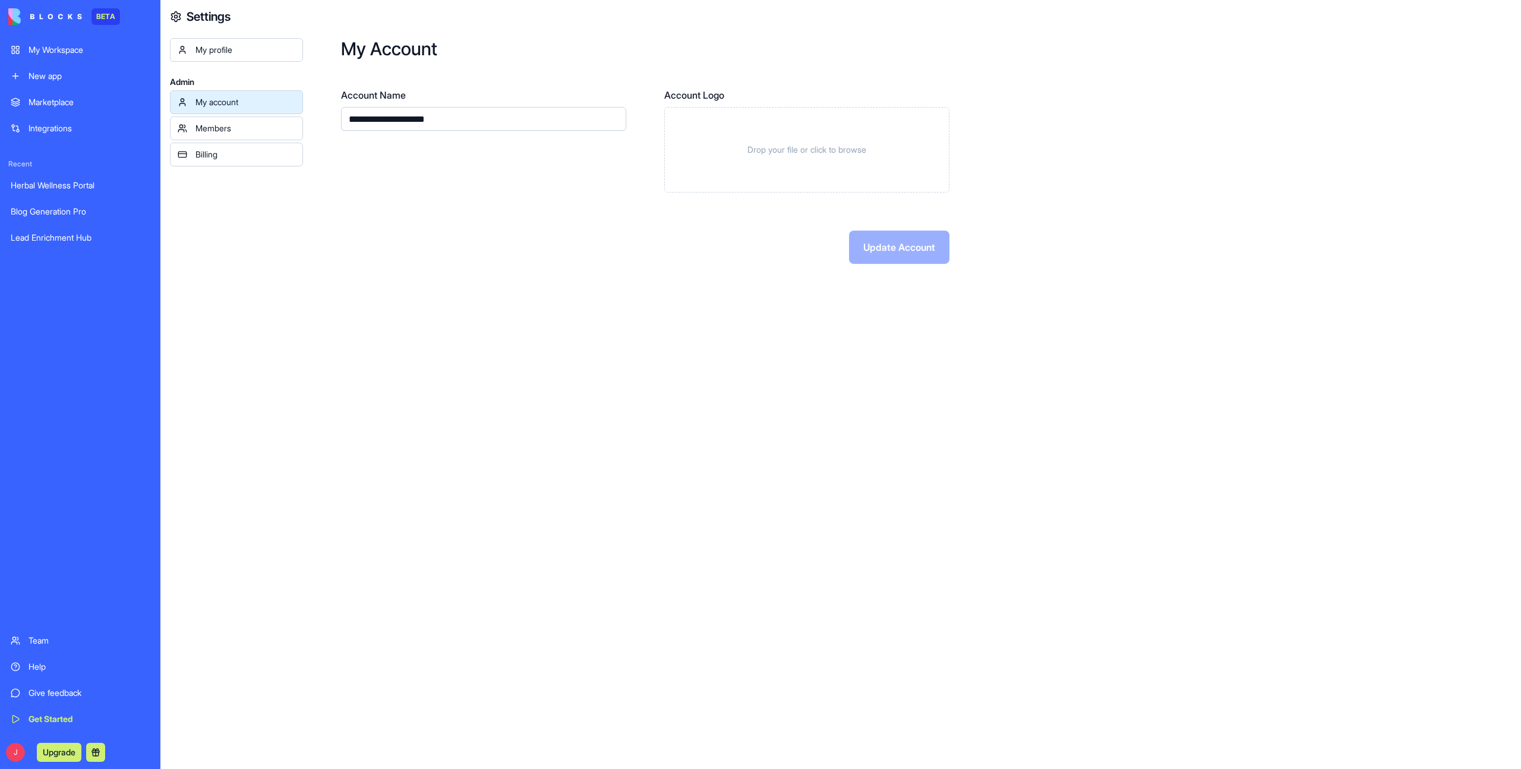 This screenshot has height=769, width=1521. Describe the element at coordinates (236, 82) in the screenshot. I see `span: Admin` at that location.